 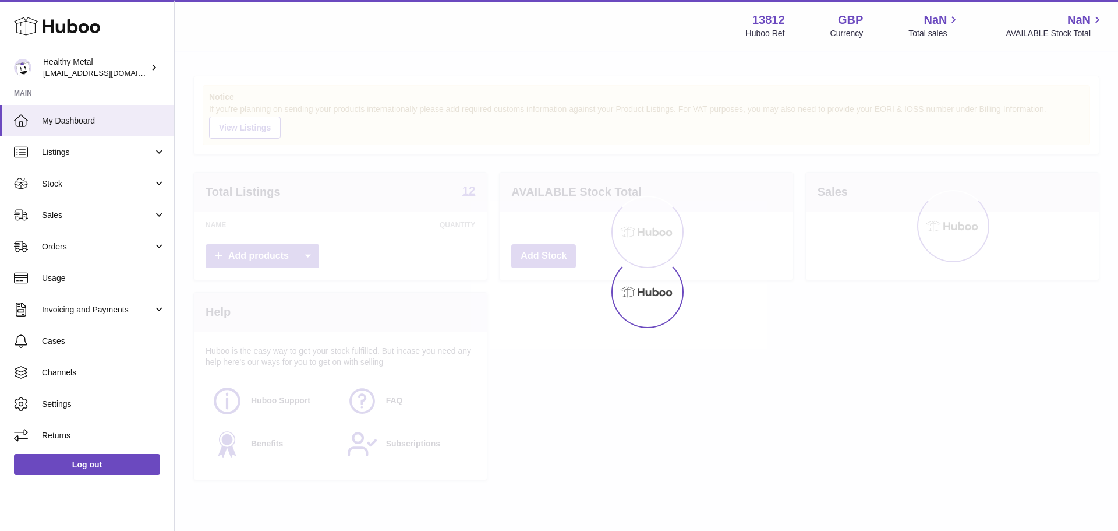 What do you see at coordinates (97, 309) in the screenshot?
I see `span: Invoicing and Payments` at bounding box center [97, 309].